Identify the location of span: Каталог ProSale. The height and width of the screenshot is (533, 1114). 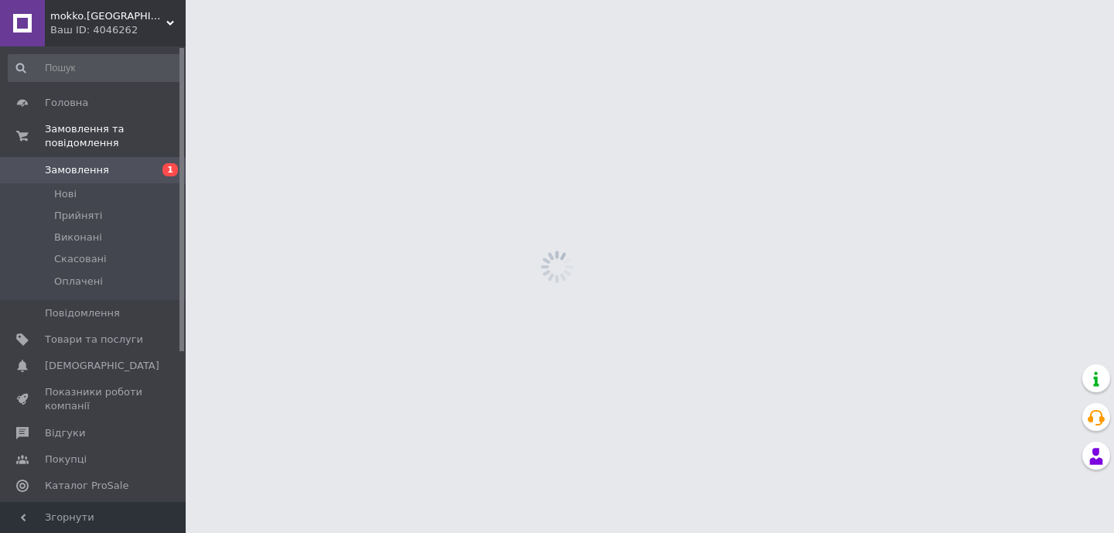
(87, 486).